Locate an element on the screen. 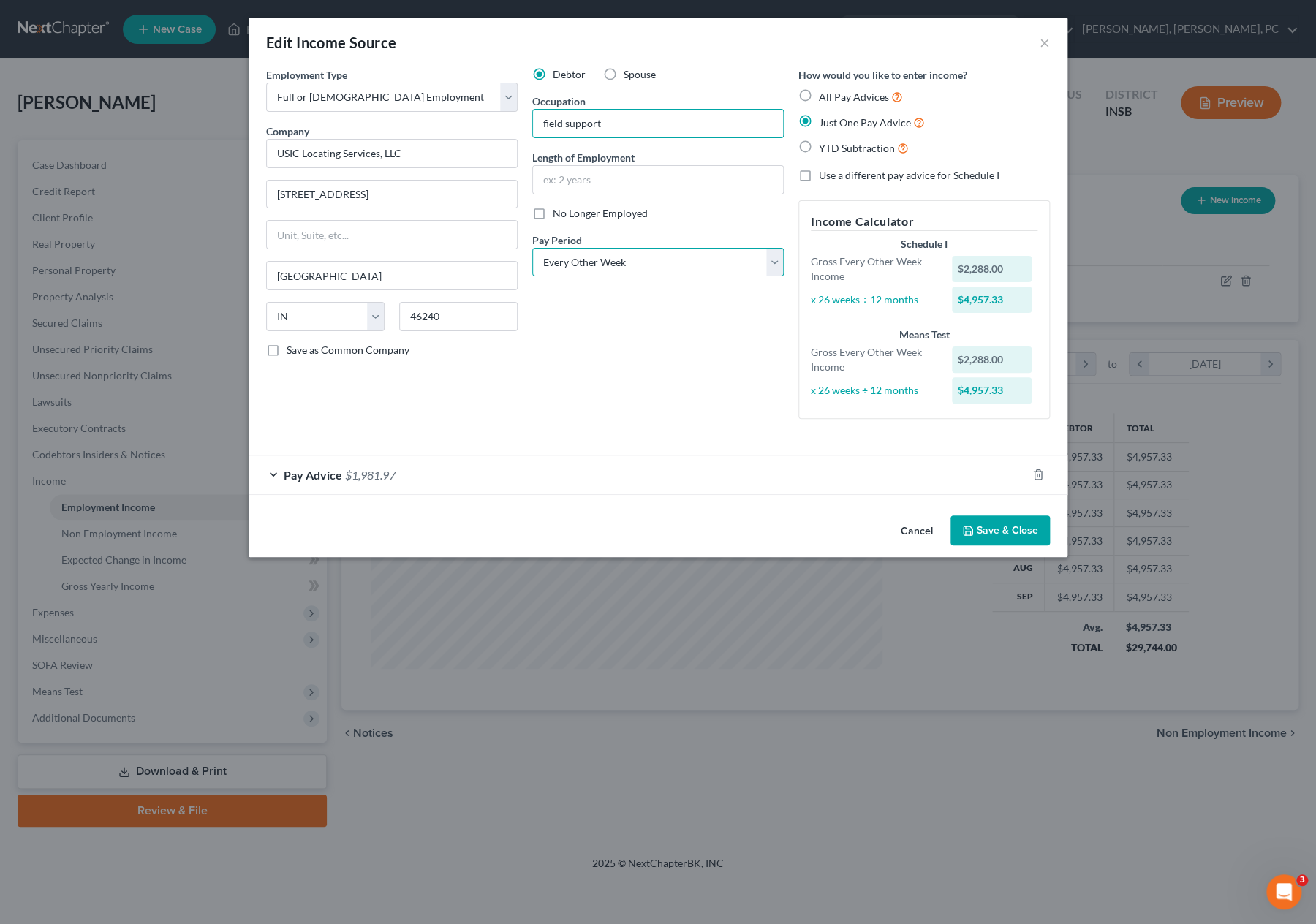 The height and width of the screenshot is (924, 1316). input: Enter address... is located at coordinates (392, 195).